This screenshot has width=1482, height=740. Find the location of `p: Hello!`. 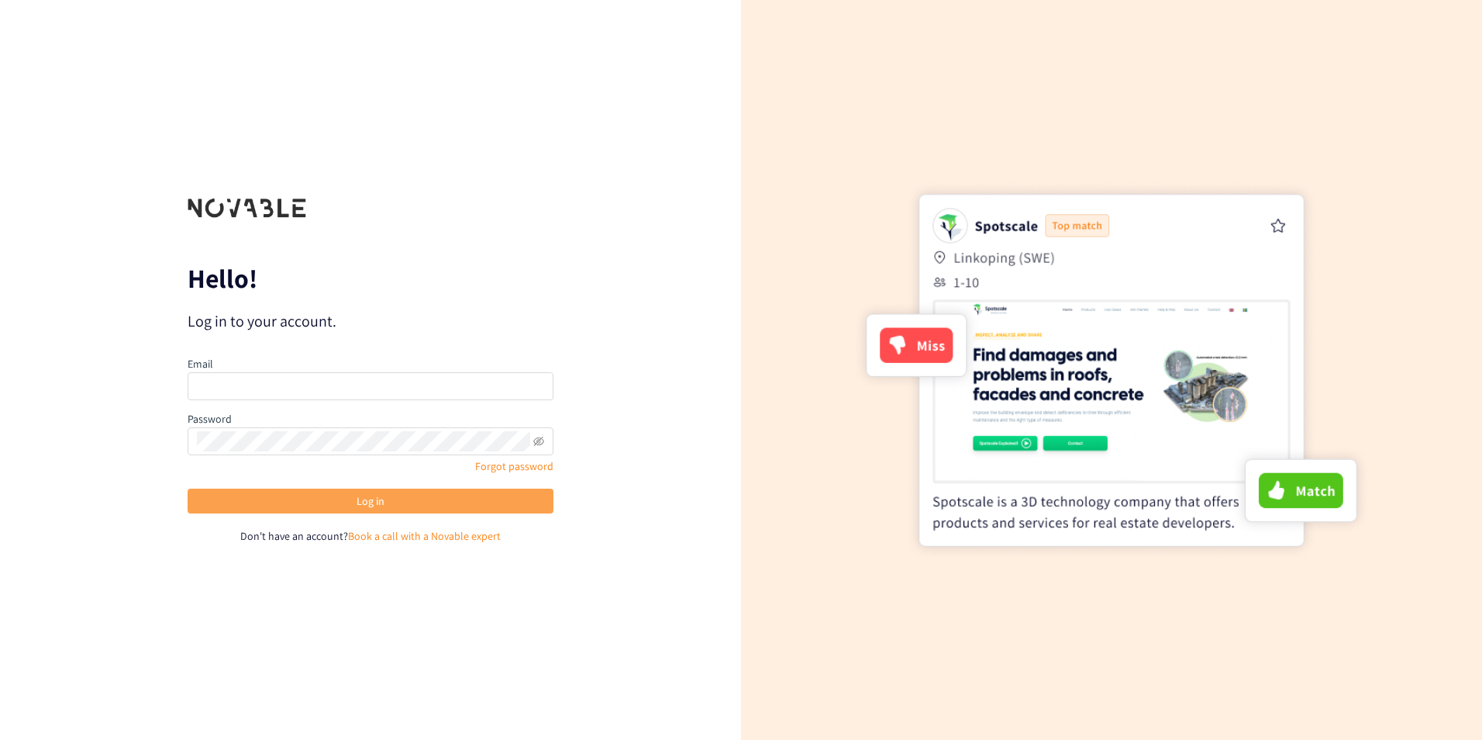

p: Hello! is located at coordinates (371, 278).